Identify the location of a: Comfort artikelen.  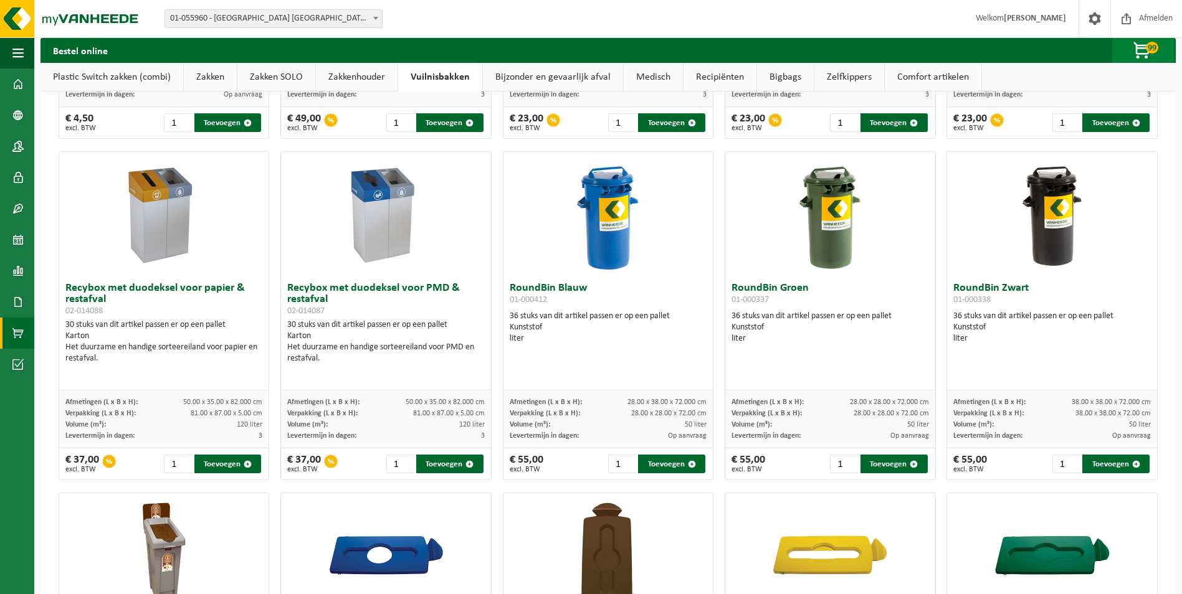
(933, 77).